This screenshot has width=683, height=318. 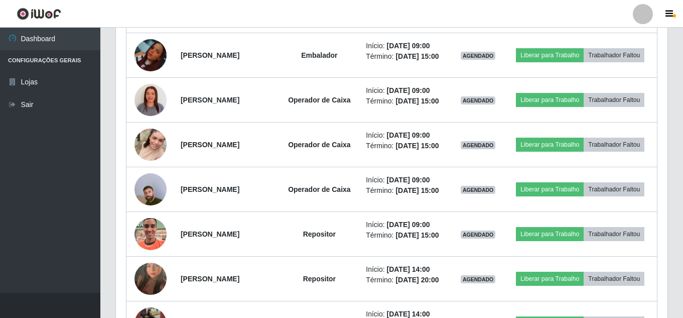 What do you see at coordinates (319, 55) in the screenshot?
I see `strong: Embalador` at bounding box center [319, 55].